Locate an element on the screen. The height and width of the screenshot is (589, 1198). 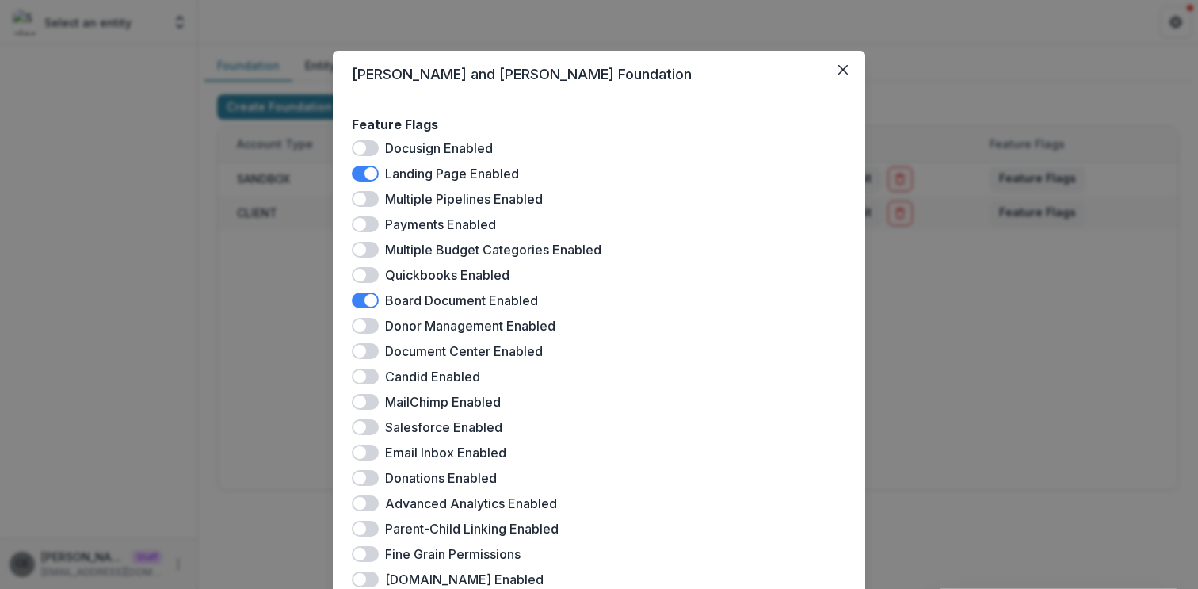
label: Payments Enabled is located at coordinates (440, 224).